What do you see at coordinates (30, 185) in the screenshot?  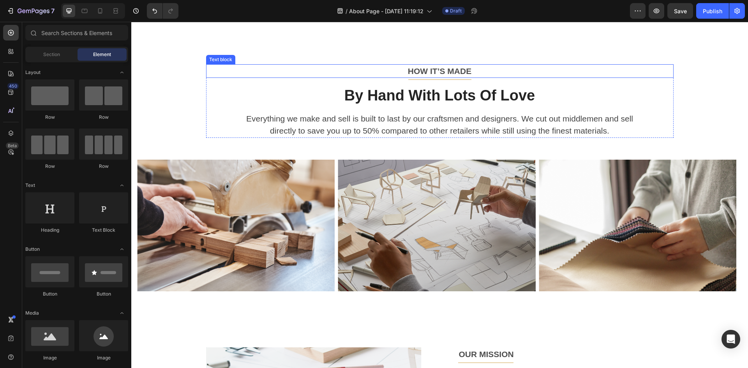 I see `span: Text` at bounding box center [30, 185].